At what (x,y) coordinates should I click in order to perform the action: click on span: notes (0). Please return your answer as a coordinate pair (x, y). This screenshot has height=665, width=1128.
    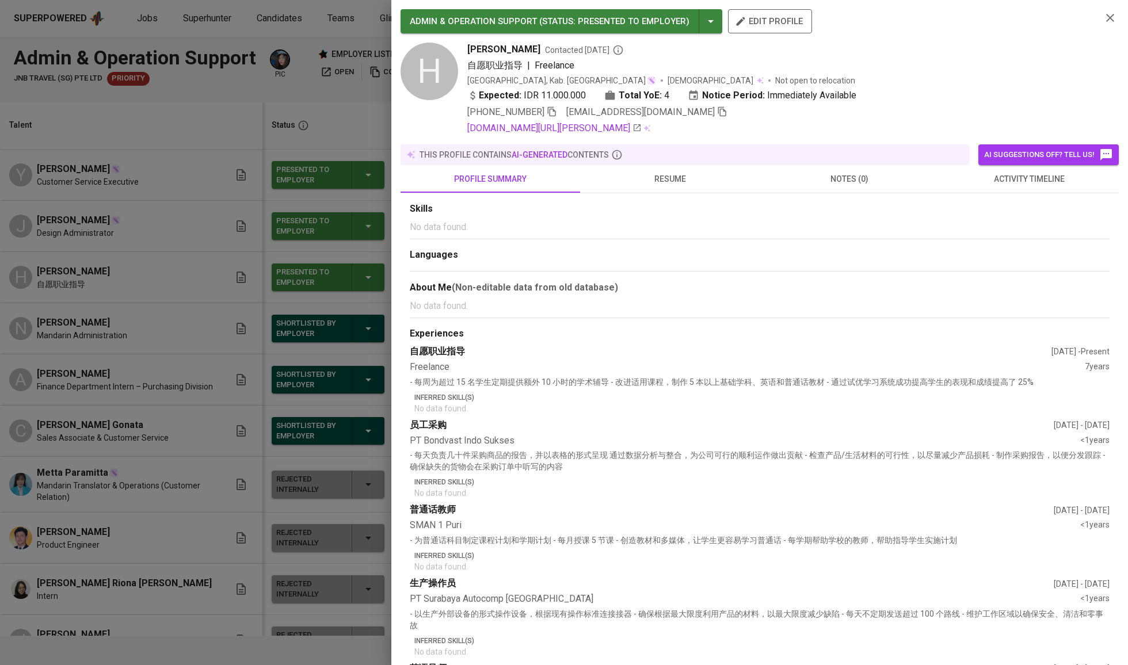
    Looking at the image, I should click on (850, 179).